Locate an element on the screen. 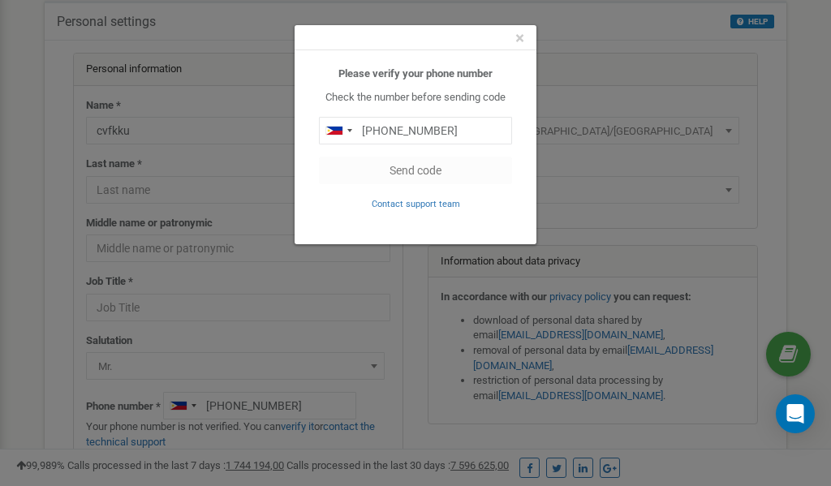 Image resolution: width=831 pixels, height=486 pixels. div: Open Intercom Messenger is located at coordinates (796, 414).